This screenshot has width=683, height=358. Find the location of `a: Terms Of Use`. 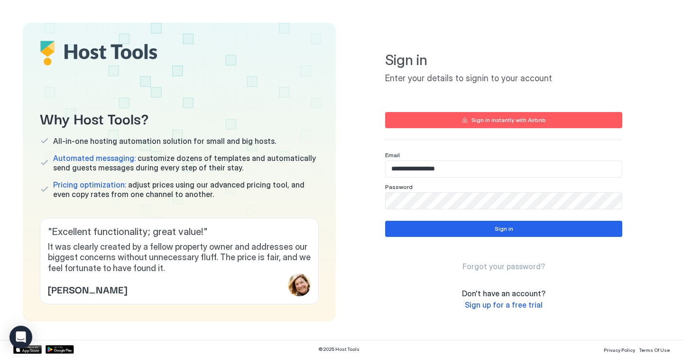

a: Terms Of Use is located at coordinates (655, 349).